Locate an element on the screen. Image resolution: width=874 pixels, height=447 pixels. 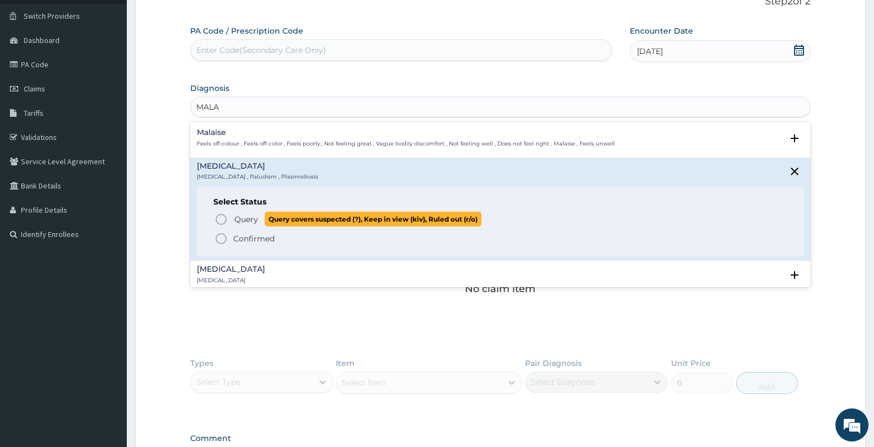
span: Switch Providers is located at coordinates (52, 16).